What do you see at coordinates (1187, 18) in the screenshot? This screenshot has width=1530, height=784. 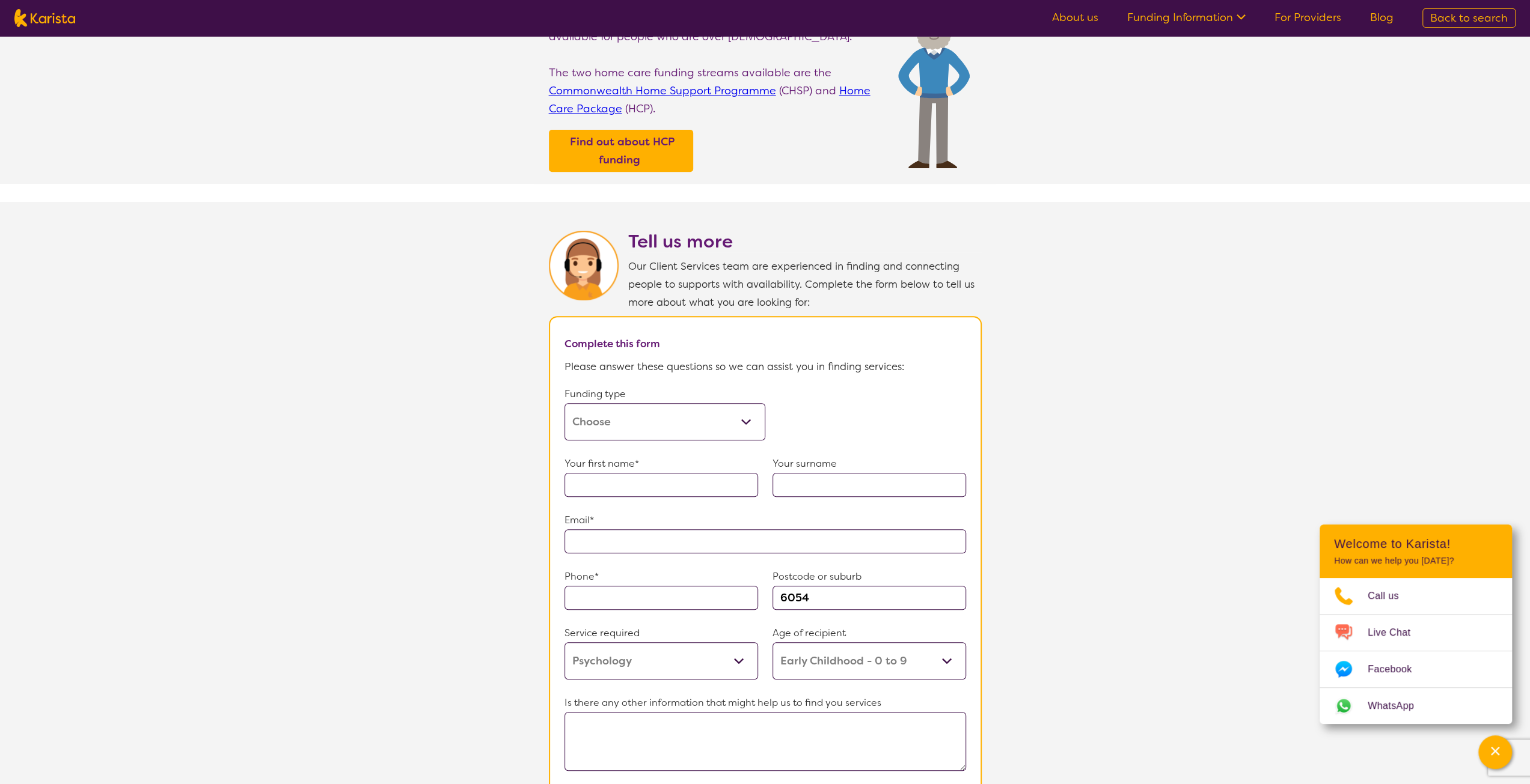 I see `a: Funding Information` at bounding box center [1187, 18].